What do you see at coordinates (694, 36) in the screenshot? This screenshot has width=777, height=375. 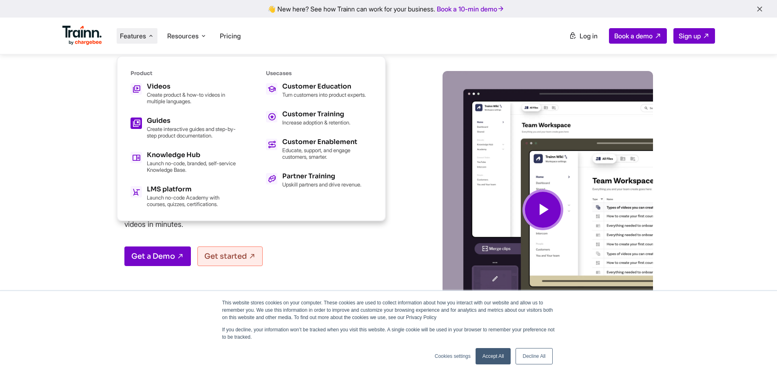 I see `a: Sign up` at bounding box center [694, 36].